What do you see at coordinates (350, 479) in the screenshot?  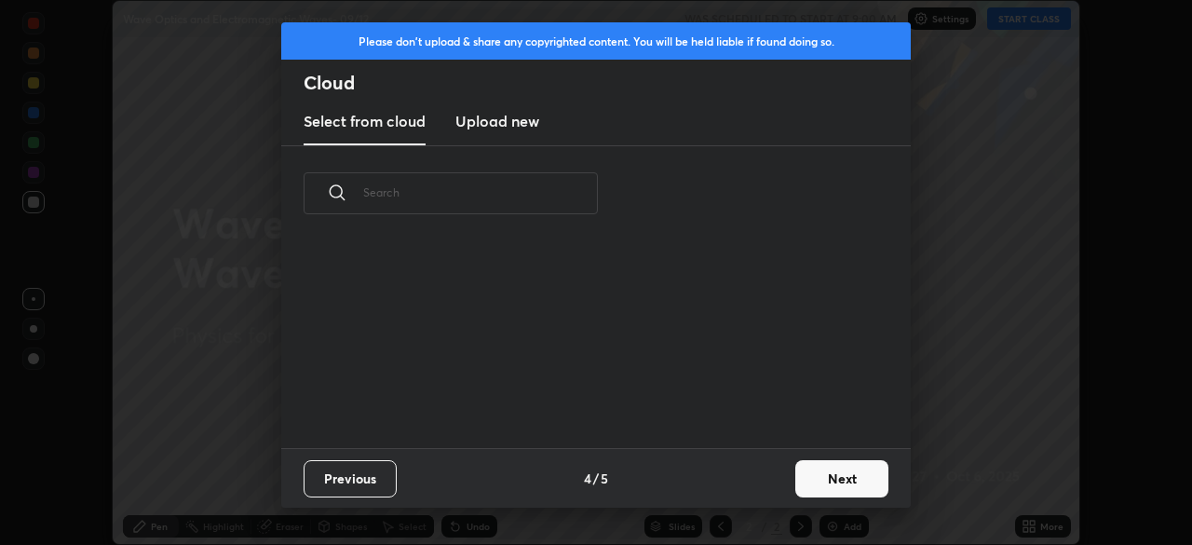 I see `button: Previous` at bounding box center [350, 479].